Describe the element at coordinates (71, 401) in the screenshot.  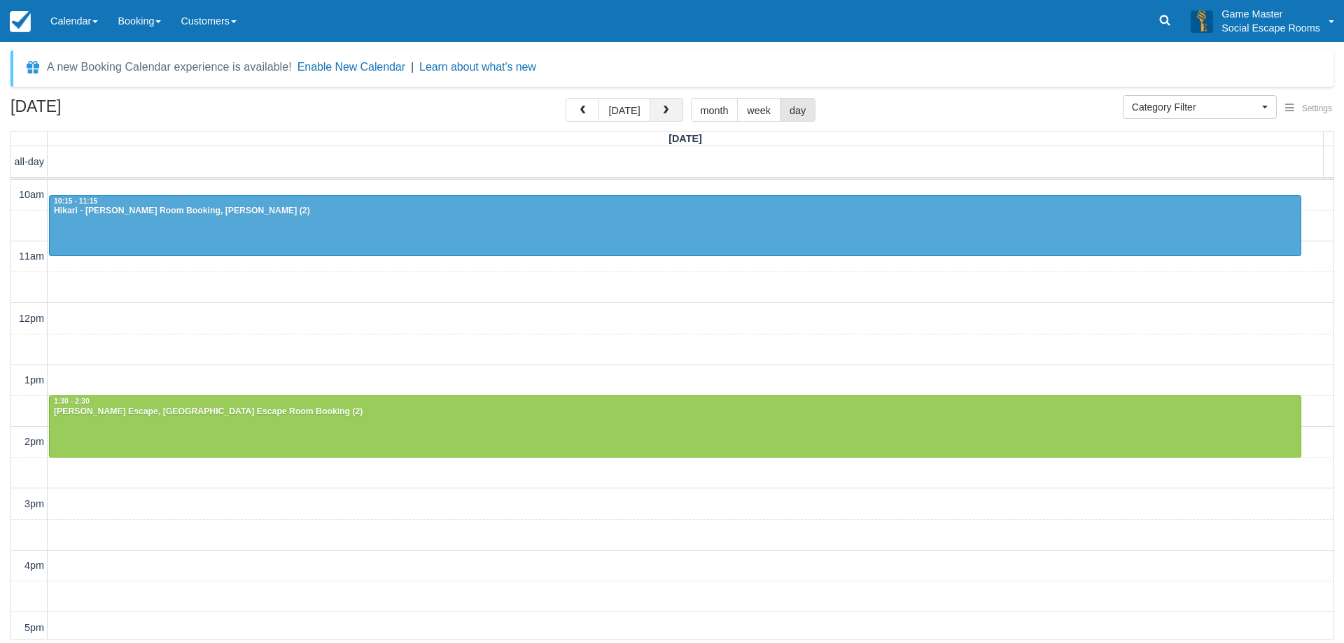
I see `span: 1:30 - 2:30` at that location.